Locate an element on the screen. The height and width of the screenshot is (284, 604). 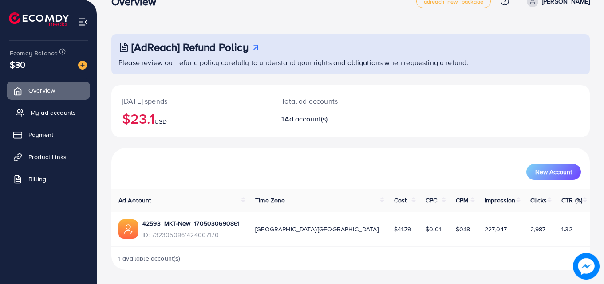
span: Payment is located at coordinates (41, 135).